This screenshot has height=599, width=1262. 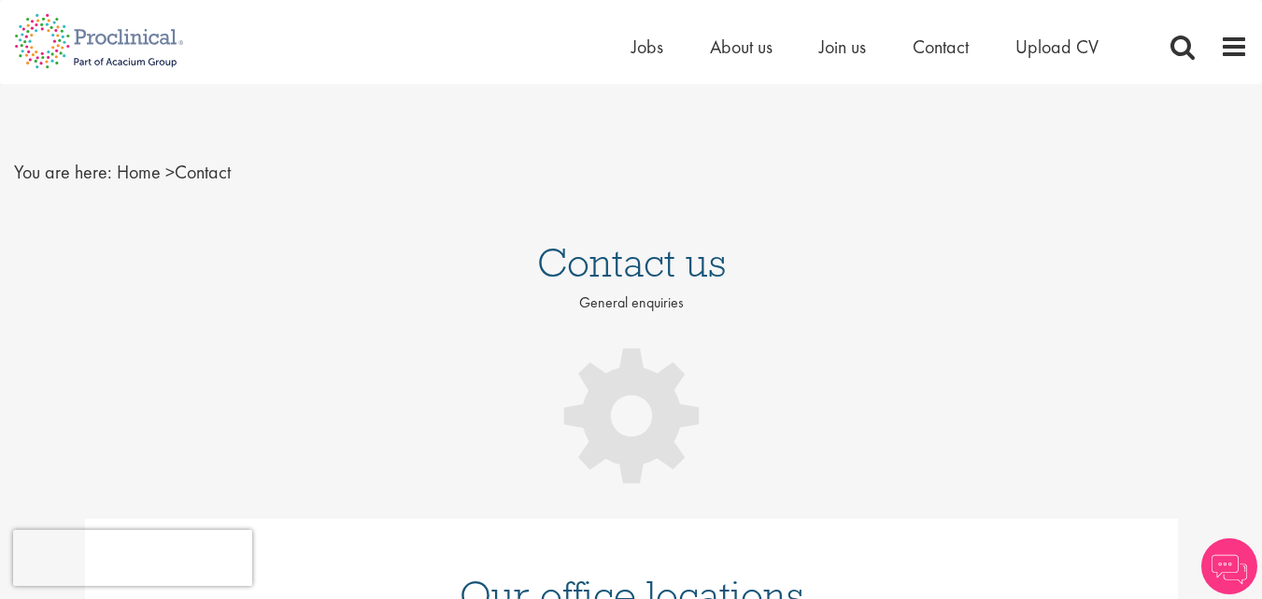 What do you see at coordinates (648, 47) in the screenshot?
I see `span: Jobs` at bounding box center [648, 47].